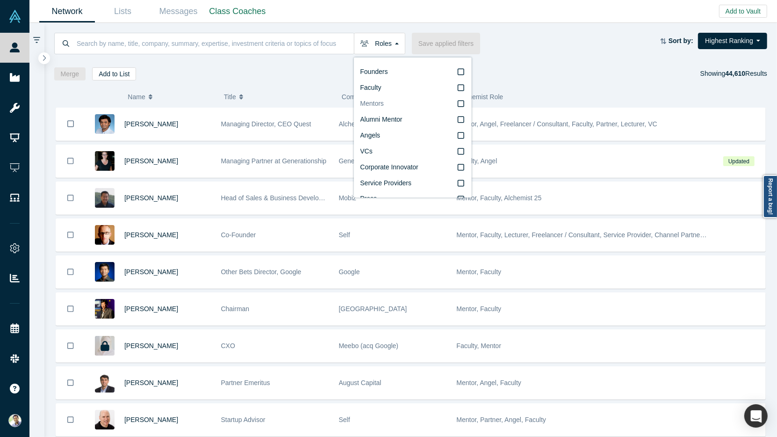 The image size is (777, 437). What do you see at coordinates (15, 420) in the screenshot?
I see `img: Ravi Belani's Account` at bounding box center [15, 420].